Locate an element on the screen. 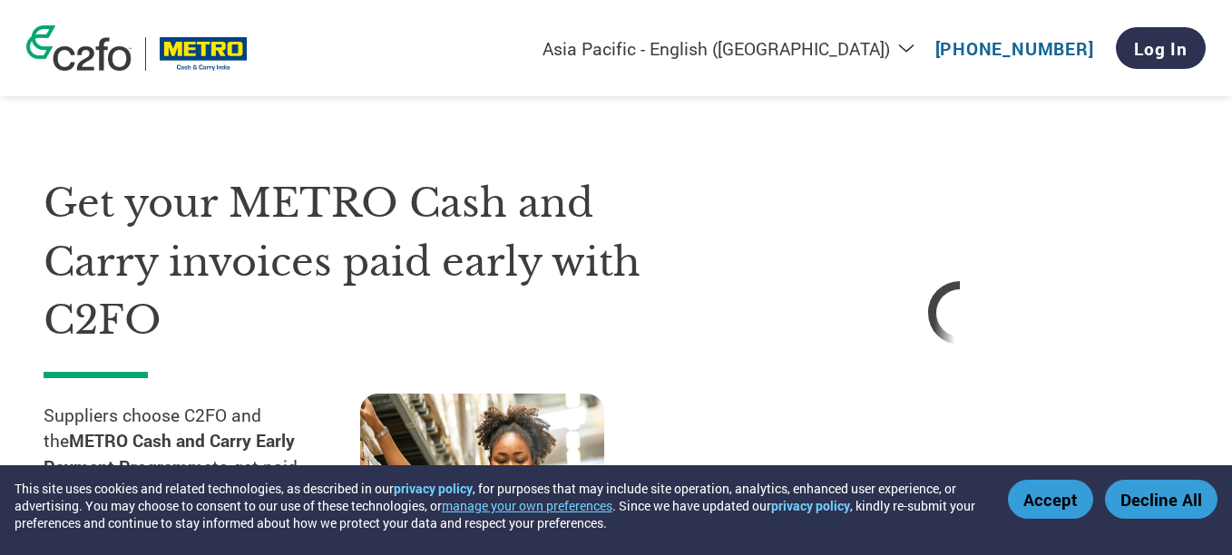 The height and width of the screenshot is (555, 1232). button: Decline All is located at coordinates (1161, 499).